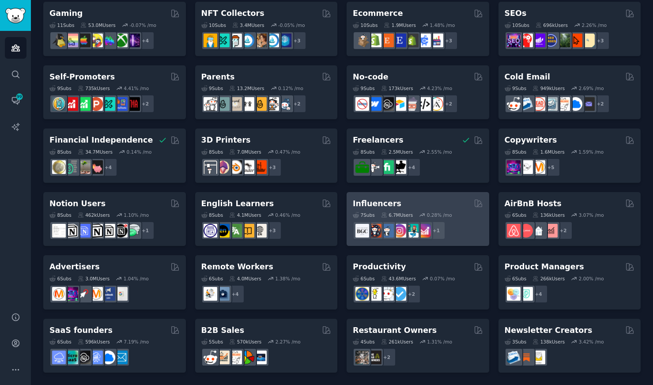 This screenshot has width=653, height=385. I want to click on img: GummySearch logo, so click(15, 15).